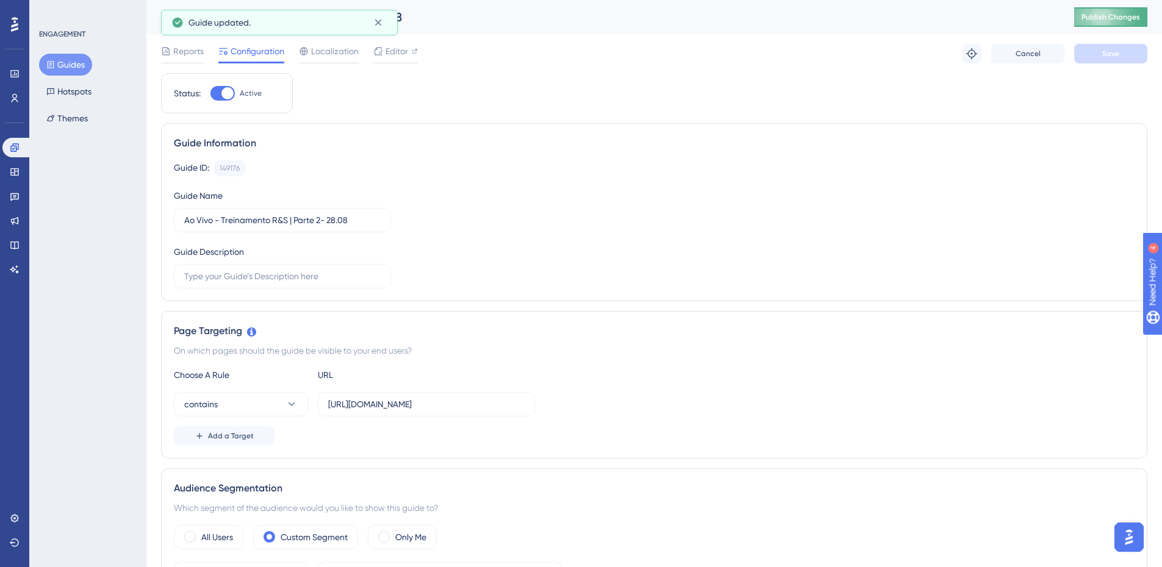 The width and height of the screenshot is (1162, 567). What do you see at coordinates (251, 93) in the screenshot?
I see `span: Active` at bounding box center [251, 93].